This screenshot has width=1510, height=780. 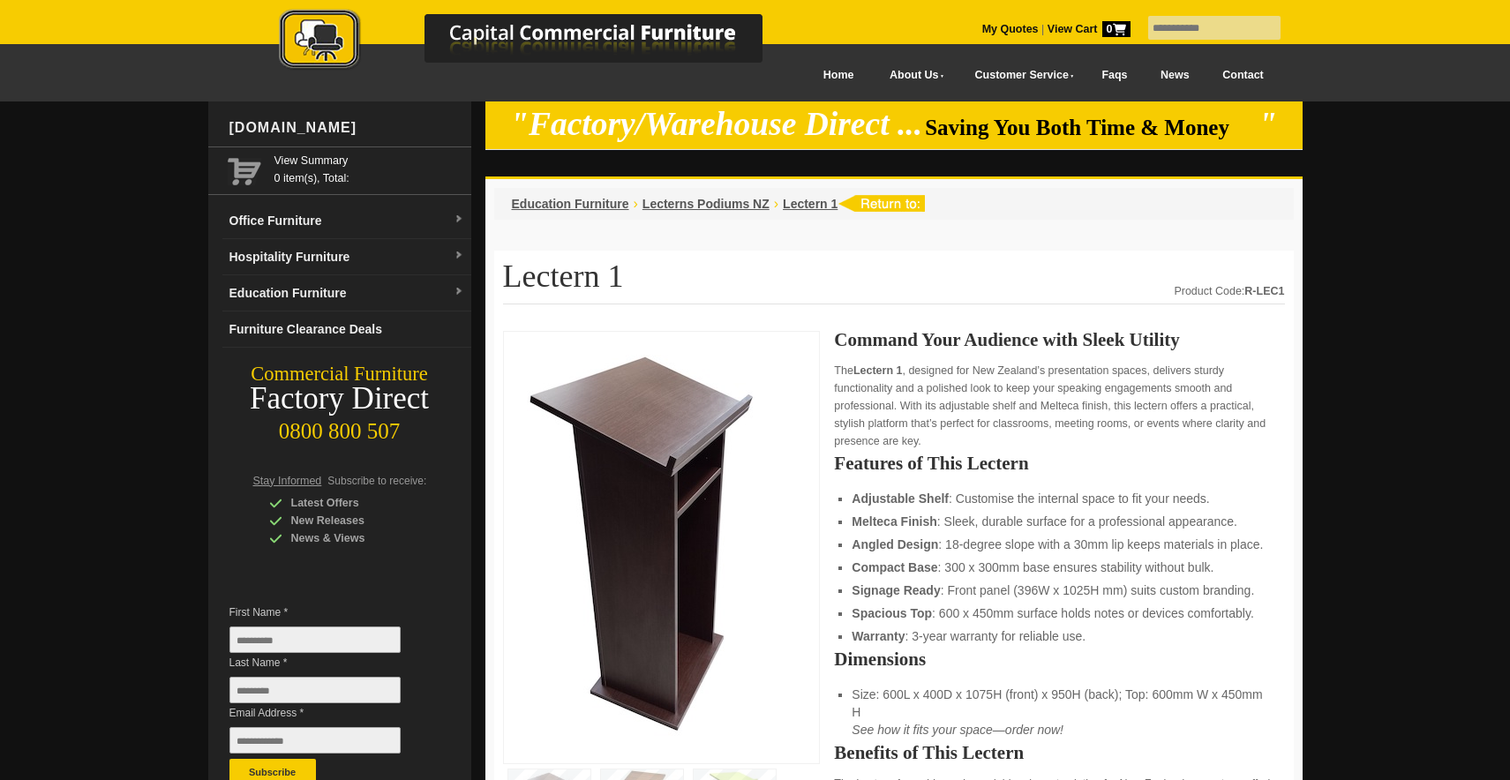 I want to click on div: Latest Offers, so click(x=353, y=503).